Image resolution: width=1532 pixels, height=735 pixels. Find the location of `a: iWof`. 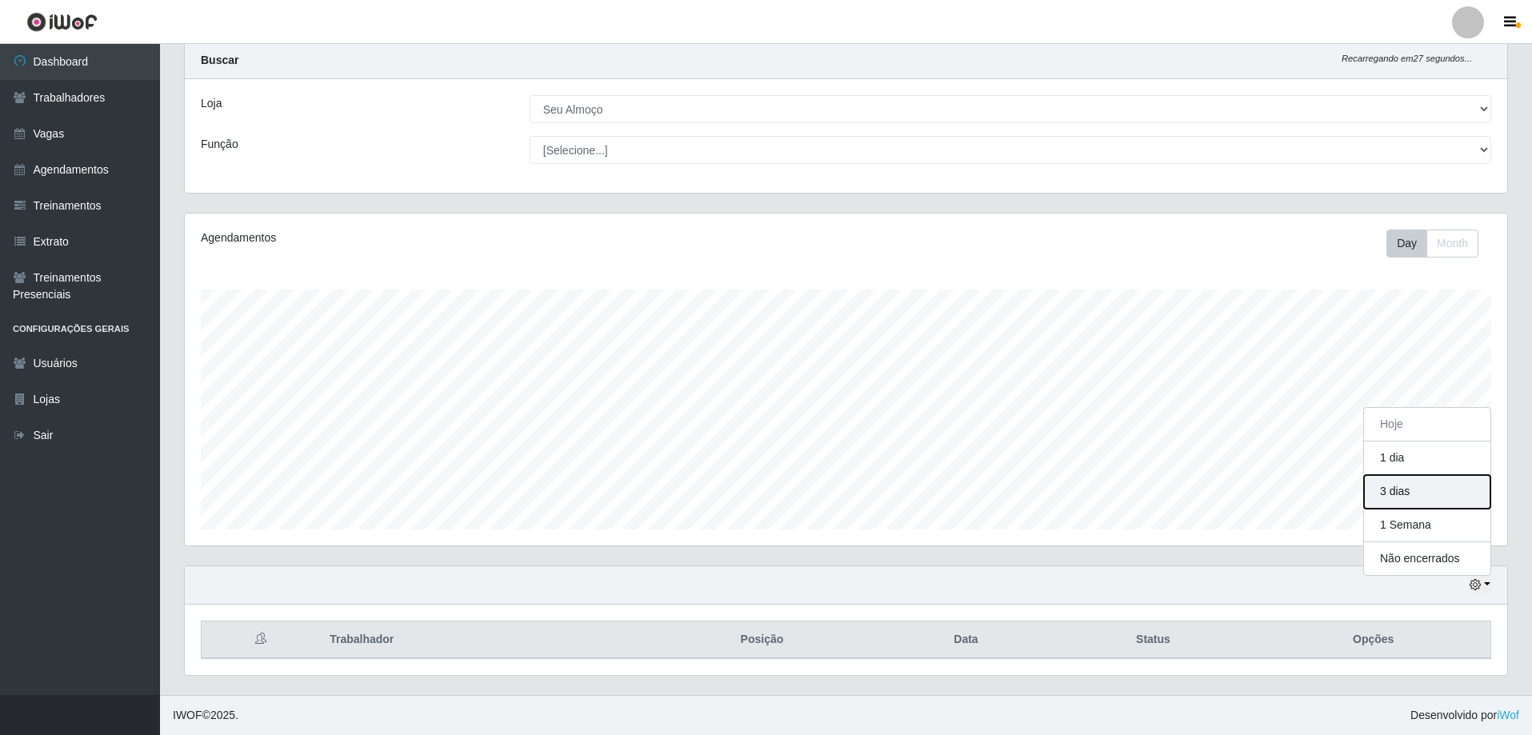

a: iWof is located at coordinates (1508, 715).